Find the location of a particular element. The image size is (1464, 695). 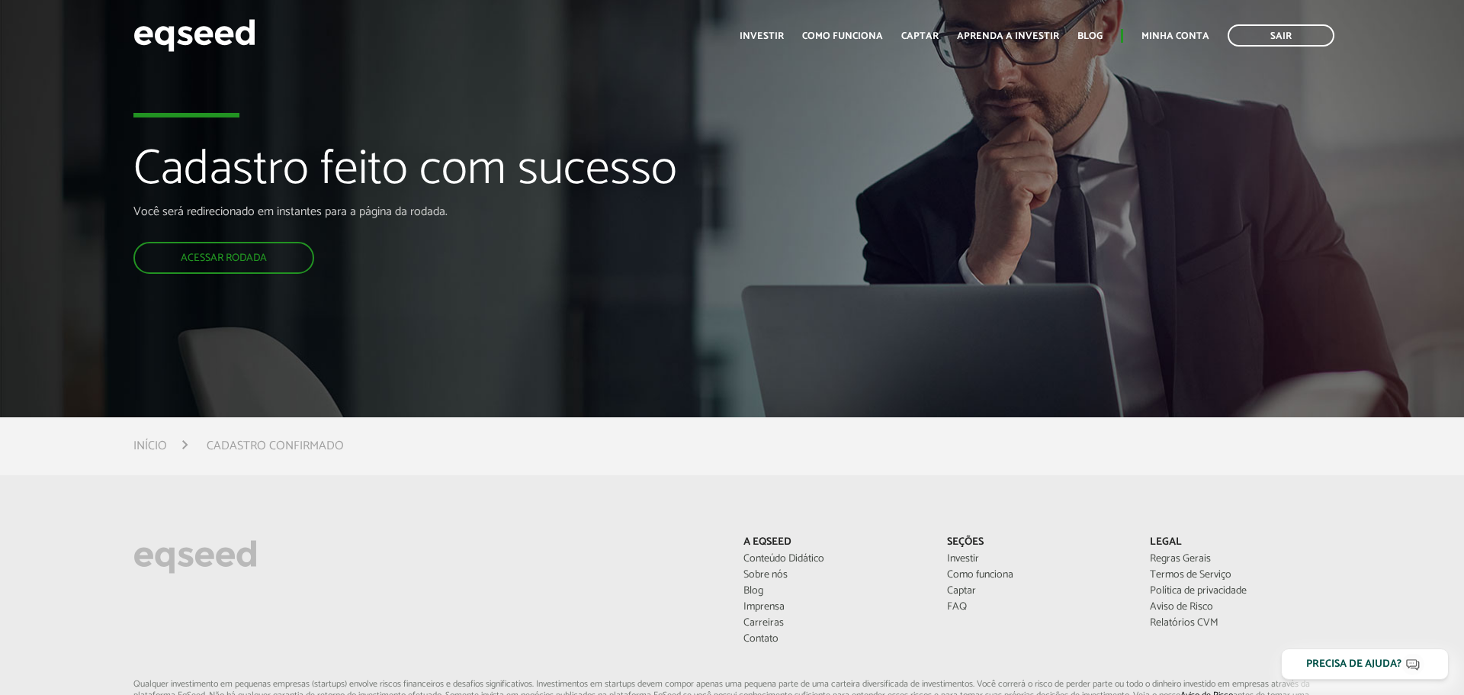

a: Início is located at coordinates (150, 446).